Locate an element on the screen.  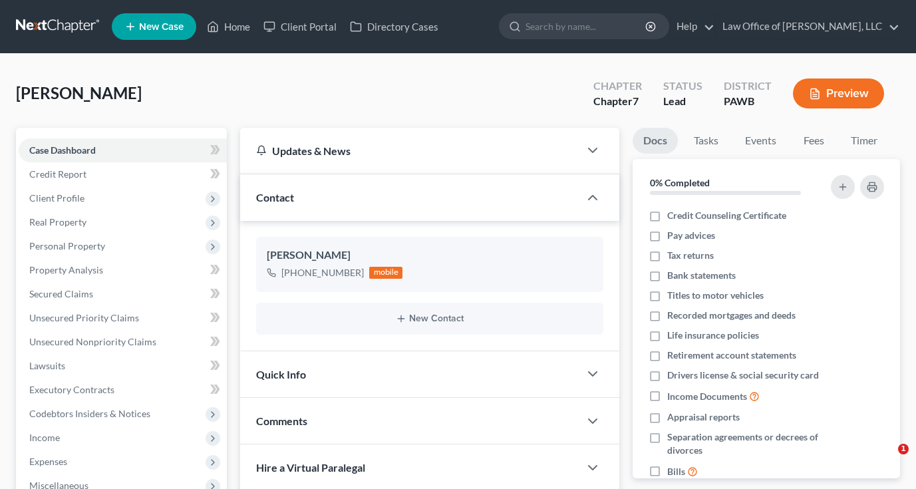
span: 7 is located at coordinates (635, 100).